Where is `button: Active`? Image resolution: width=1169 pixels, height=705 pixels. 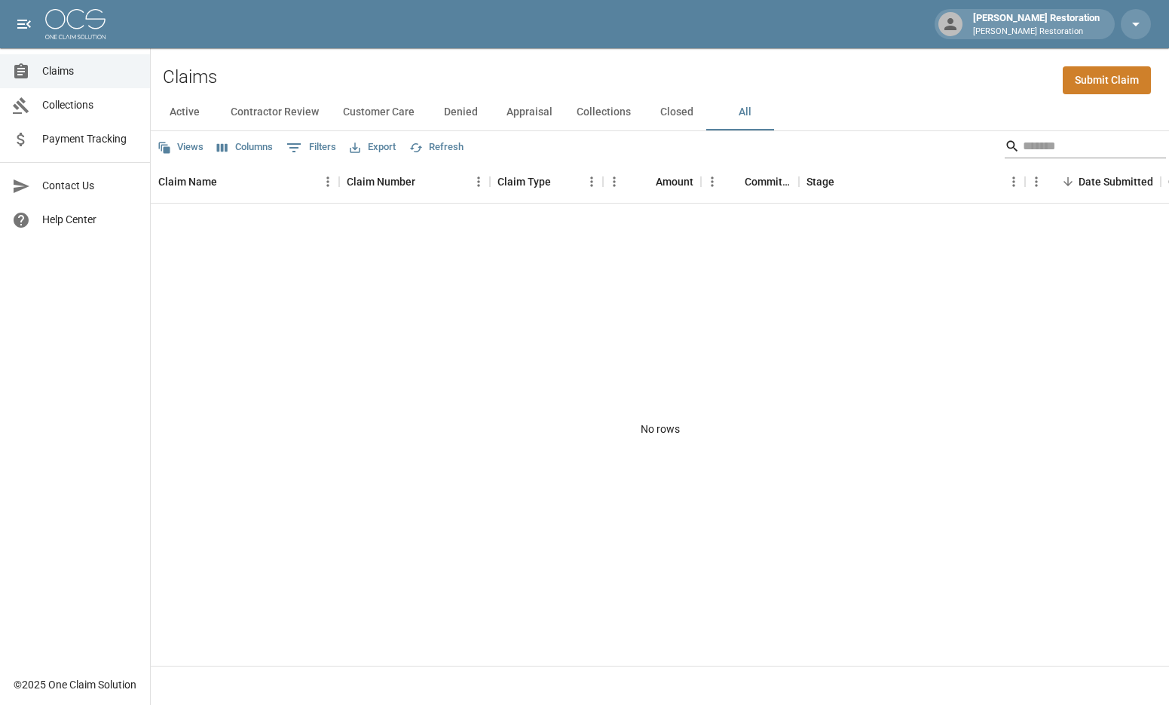 button: Active is located at coordinates (185, 112).